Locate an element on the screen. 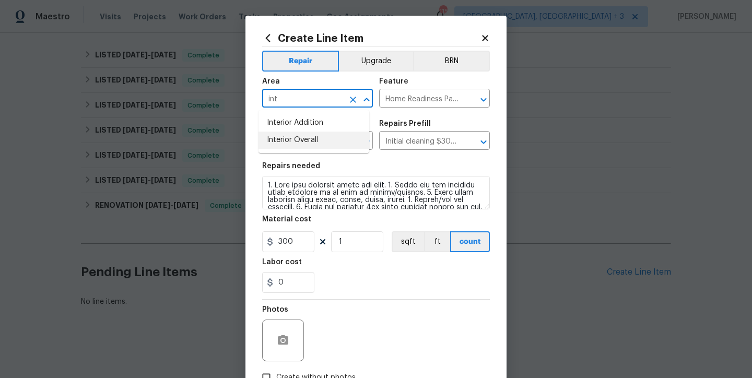  li: Interior Overall is located at coordinates (314, 140).